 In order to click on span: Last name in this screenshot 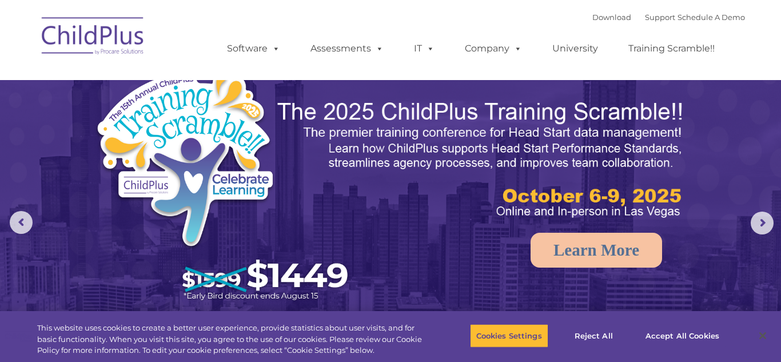, I will do `click(176, 79)`.